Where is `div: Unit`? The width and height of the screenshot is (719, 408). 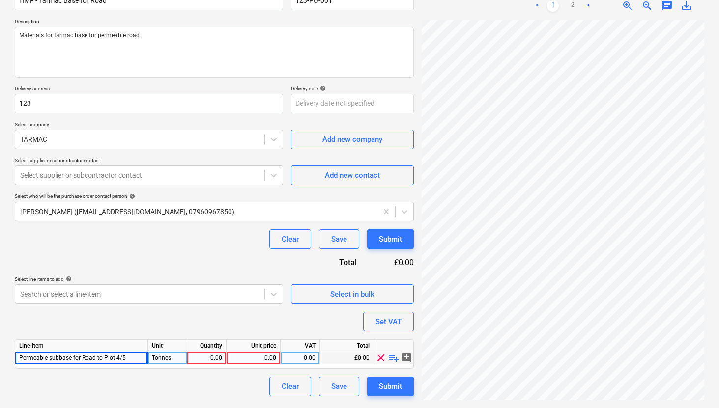
div: Unit is located at coordinates (168, 346).